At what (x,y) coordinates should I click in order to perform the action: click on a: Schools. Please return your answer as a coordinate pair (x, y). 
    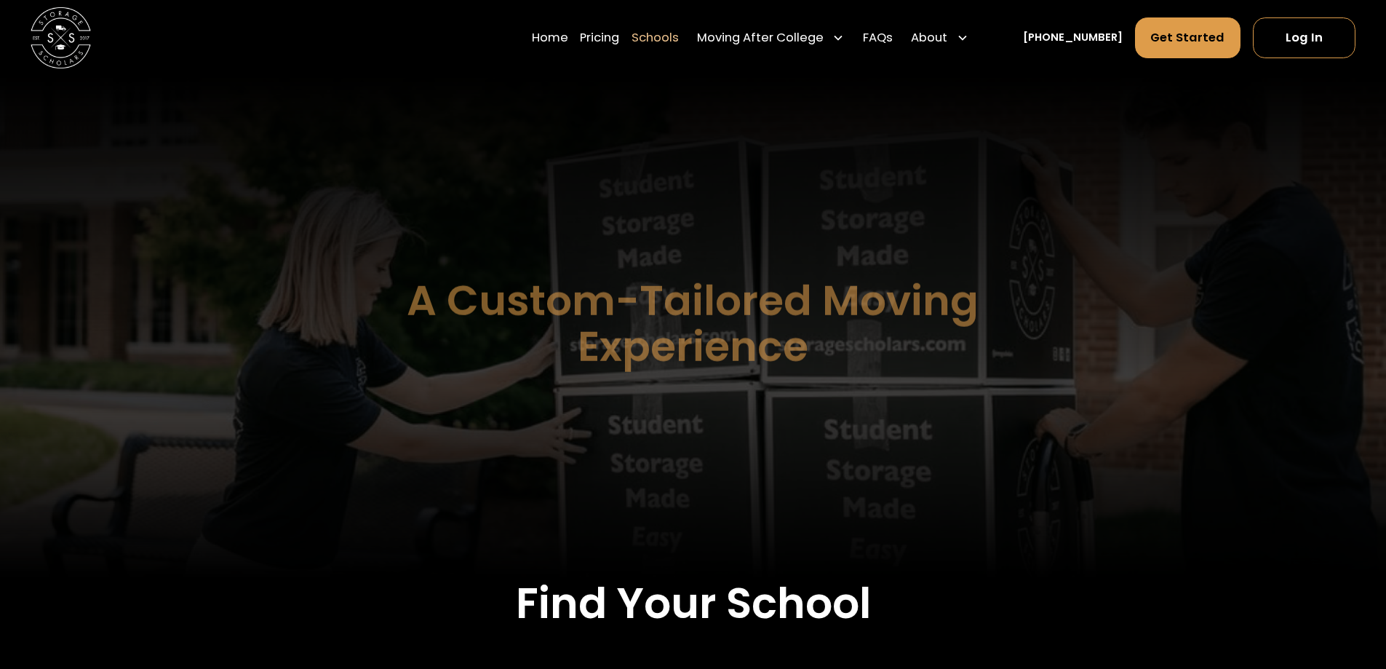
    Looking at the image, I should click on (655, 38).